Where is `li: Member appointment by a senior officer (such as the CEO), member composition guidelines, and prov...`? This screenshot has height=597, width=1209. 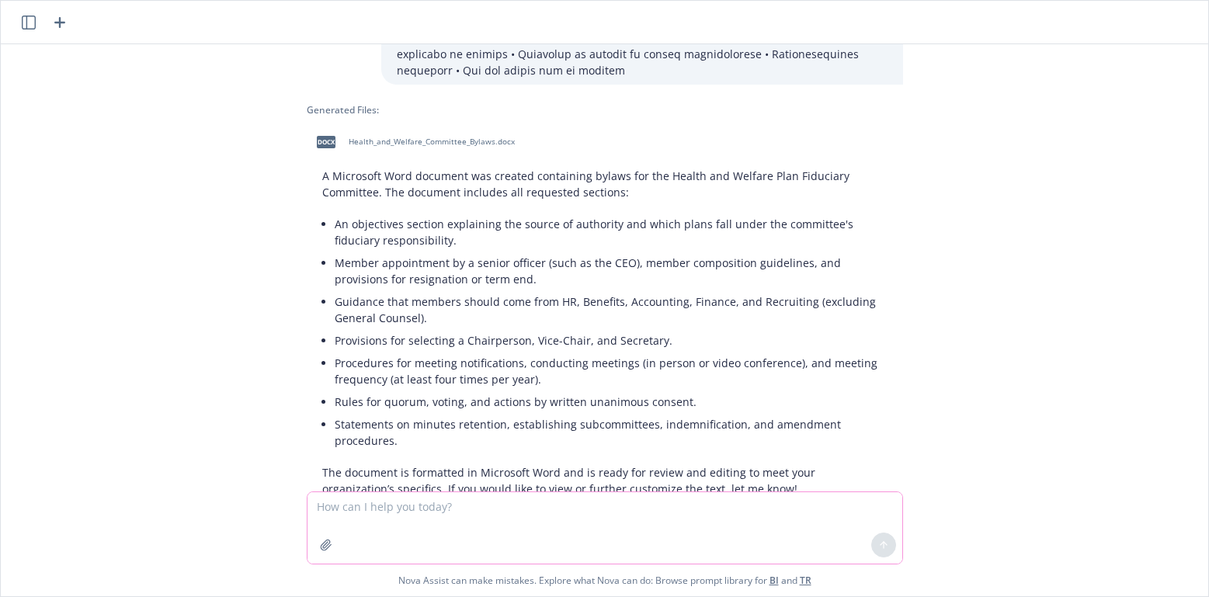 li: Member appointment by a senior officer (such as the CEO), member composition guidelines, and prov... is located at coordinates (611, 271).